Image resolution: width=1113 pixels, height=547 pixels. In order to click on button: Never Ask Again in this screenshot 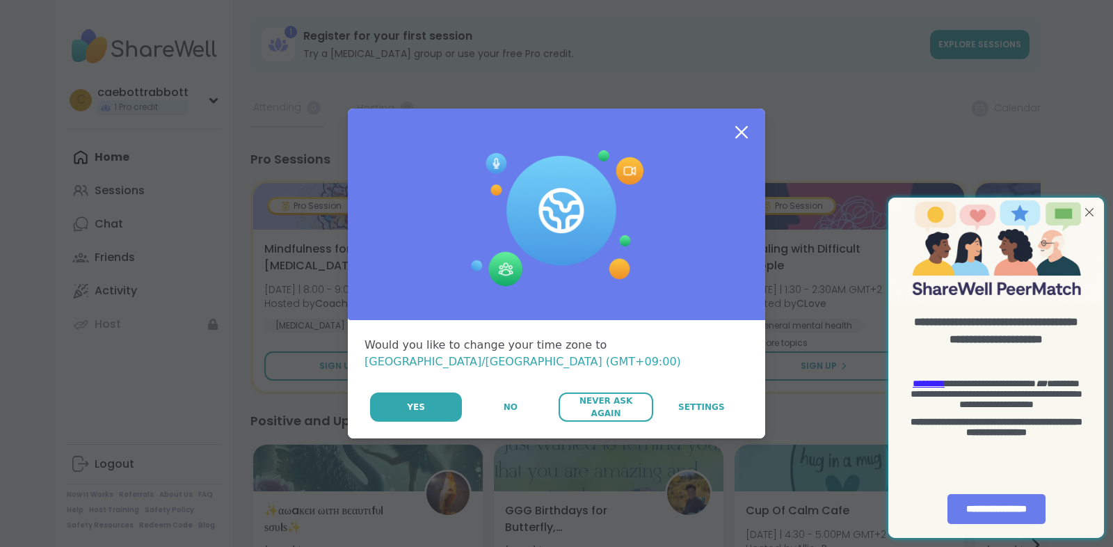, I will do `click(605, 407)`.